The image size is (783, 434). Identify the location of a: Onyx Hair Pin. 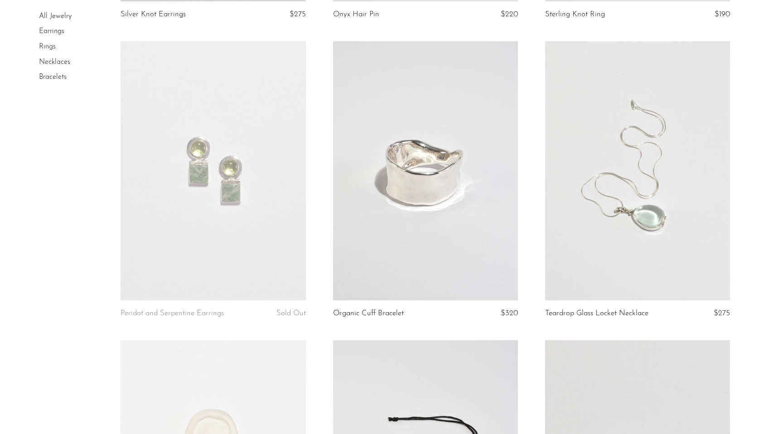
(356, 15).